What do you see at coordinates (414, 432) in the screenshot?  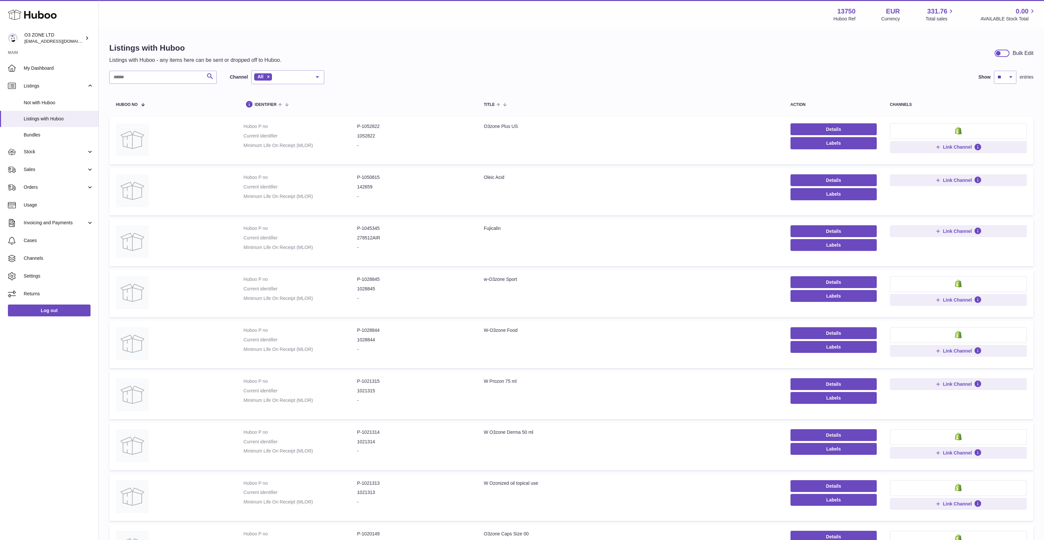 I see `dd: P-1021314` at bounding box center [414, 432].